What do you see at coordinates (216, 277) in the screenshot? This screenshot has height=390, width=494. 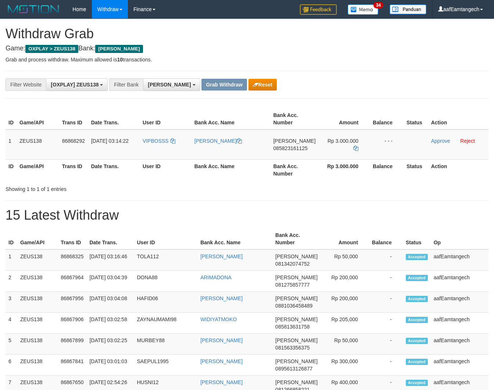 I see `a: ARIMADONA` at bounding box center [216, 277].